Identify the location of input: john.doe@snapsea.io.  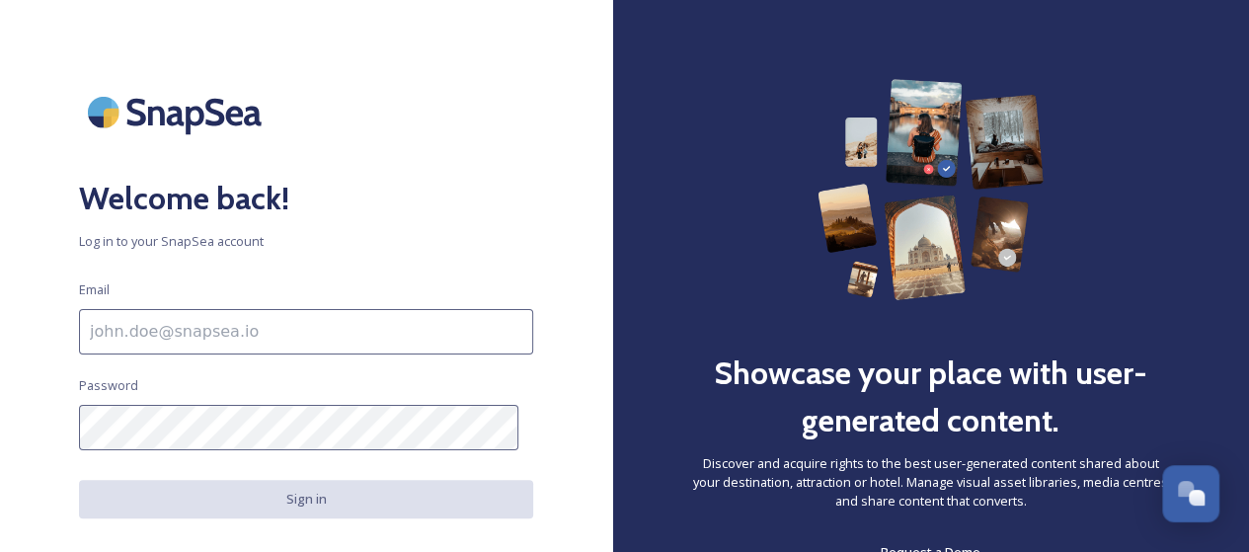
(306, 332).